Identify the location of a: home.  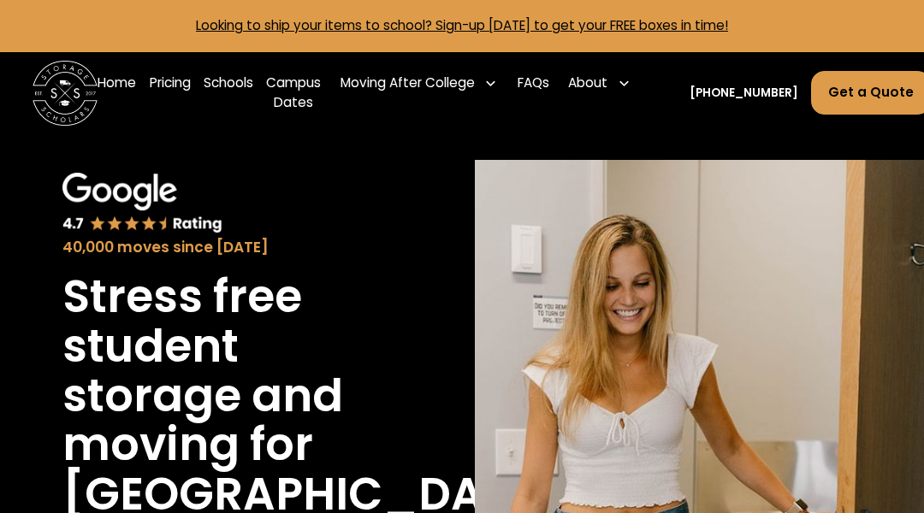
(65, 93).